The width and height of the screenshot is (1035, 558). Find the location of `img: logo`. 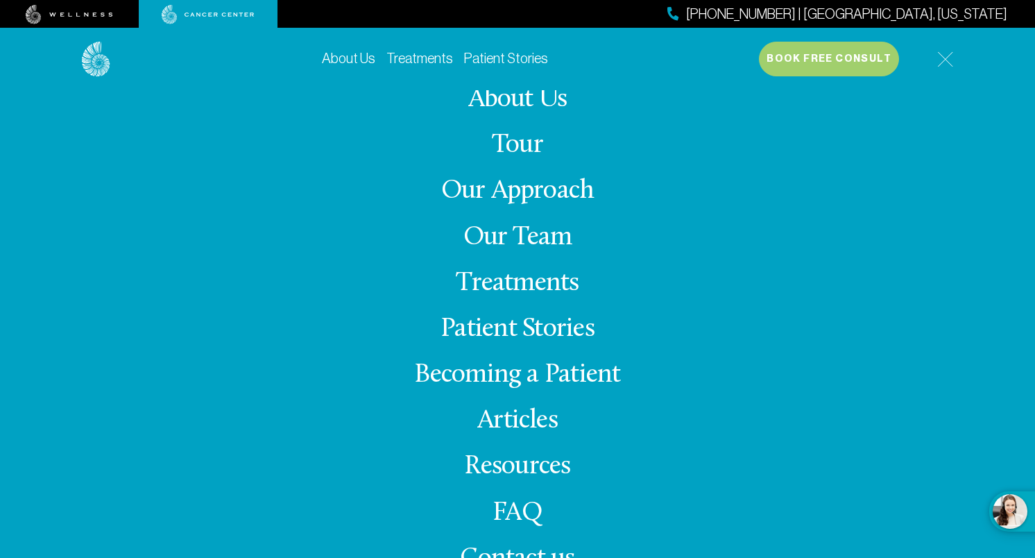

img: logo is located at coordinates (96, 59).